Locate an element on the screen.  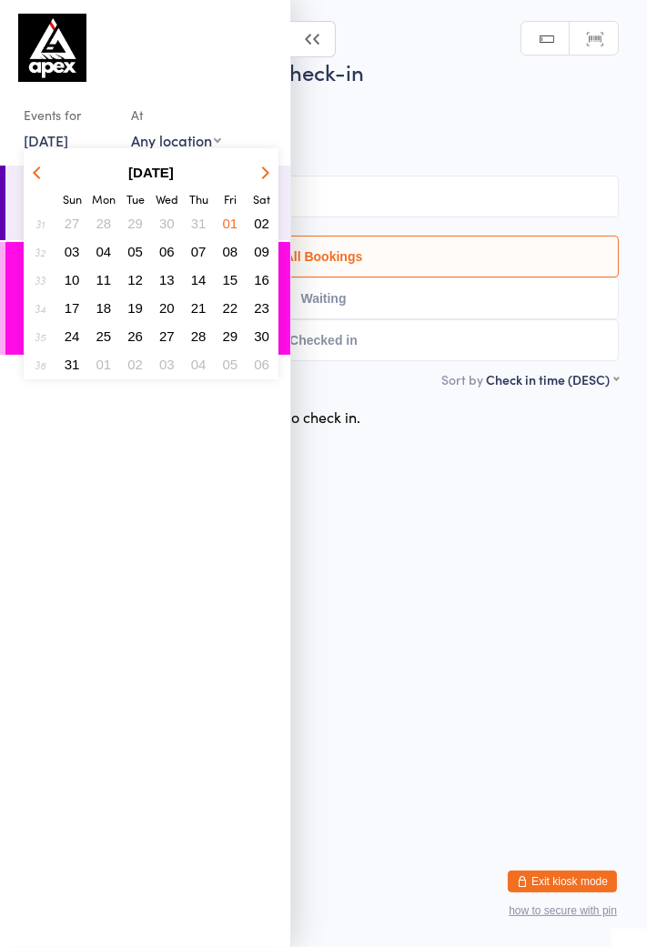
span: 14 is located at coordinates (198, 279).